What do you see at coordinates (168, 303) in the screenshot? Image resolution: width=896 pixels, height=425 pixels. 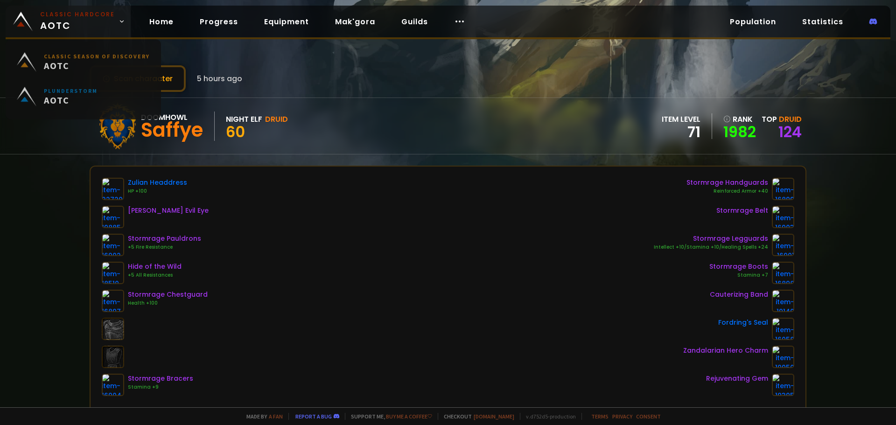 I see `div: Health +100` at bounding box center [168, 303].